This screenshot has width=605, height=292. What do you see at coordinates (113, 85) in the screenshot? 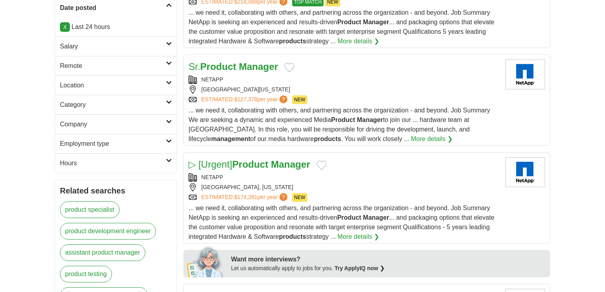
I see `h2: Location` at bounding box center [113, 85].